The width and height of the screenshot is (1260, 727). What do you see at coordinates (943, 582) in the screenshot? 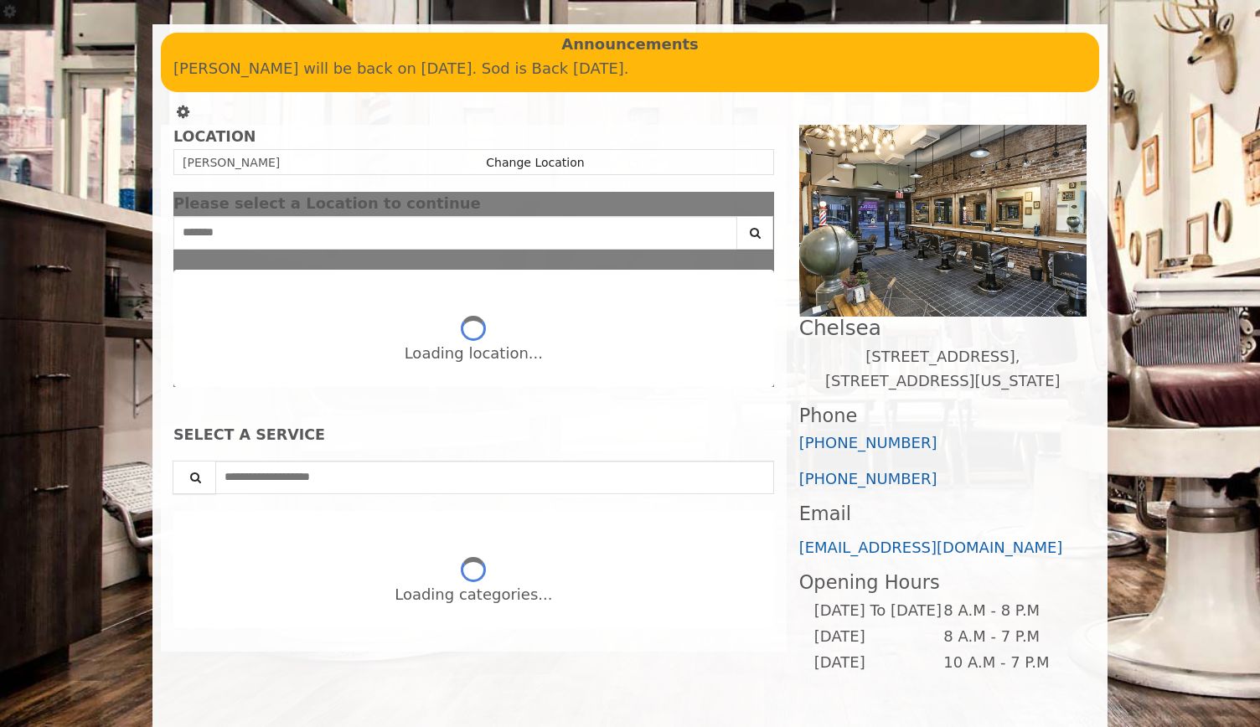
I see `h3: Opening Hours` at bounding box center [943, 582].